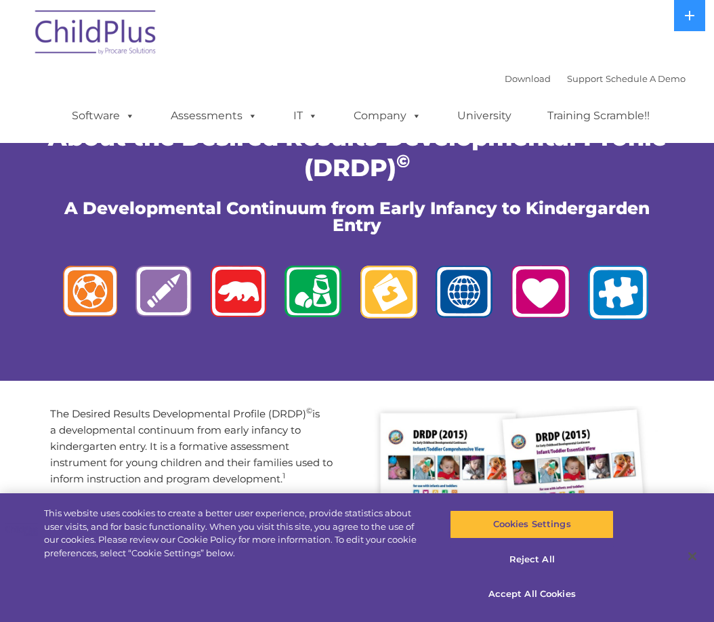  Describe the element at coordinates (214, 116) in the screenshot. I see `a: Assessments` at that location.